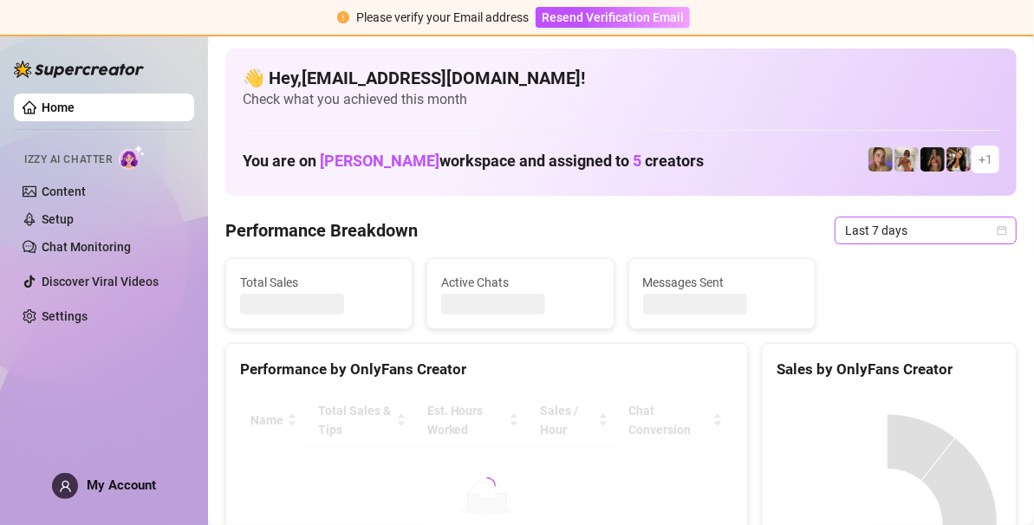 The width and height of the screenshot is (1034, 525). Describe the element at coordinates (613, 17) in the screenshot. I see `span: Resend Verification Email` at that location.